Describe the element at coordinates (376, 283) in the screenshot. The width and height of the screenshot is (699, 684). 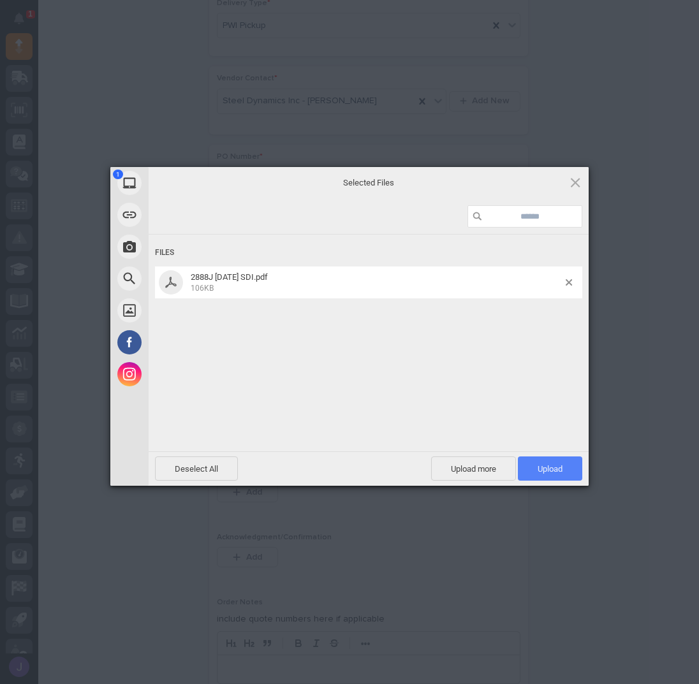
I see `span: 2888J 9-5-25 SDI.pdf` at that location.